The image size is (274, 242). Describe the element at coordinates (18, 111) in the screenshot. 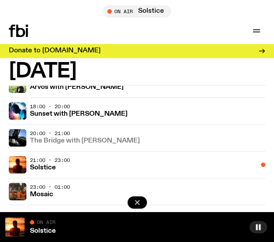

I see `img: Simon Caldwell stands side on, looking downwards. He has headphones on. Behind him is a brightly ...` at that location.